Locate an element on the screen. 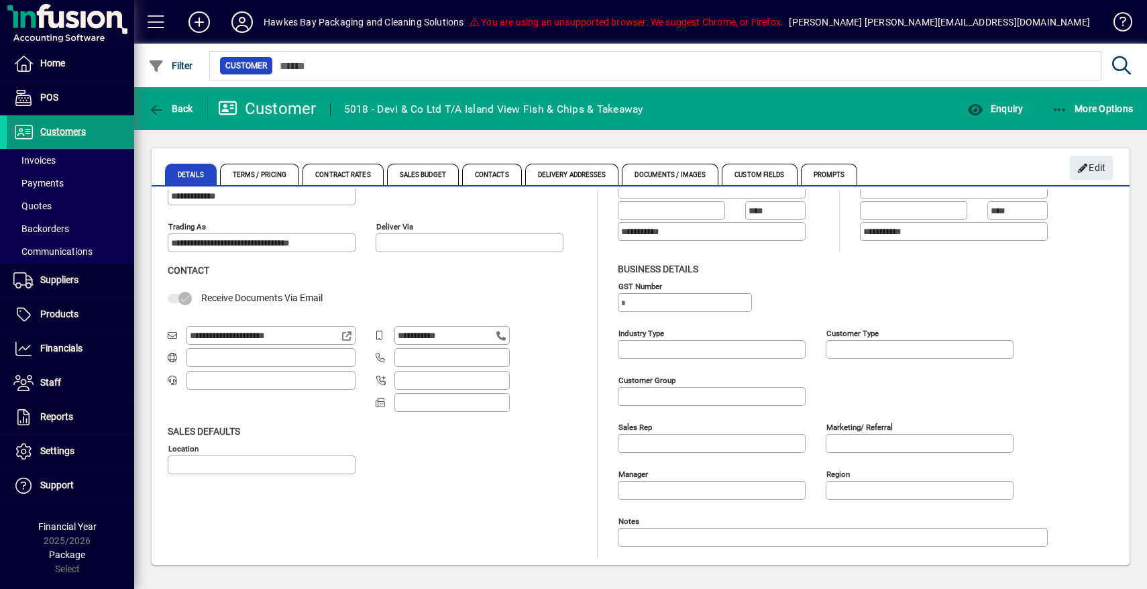  span: You are using an unsupported browser. We suggest Chrome, or Firefox. is located at coordinates (626, 22).